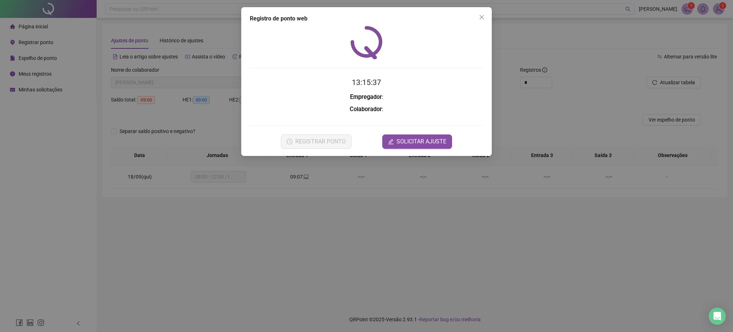  Describe the element at coordinates (482, 17) in the screenshot. I see `span: close` at that location.